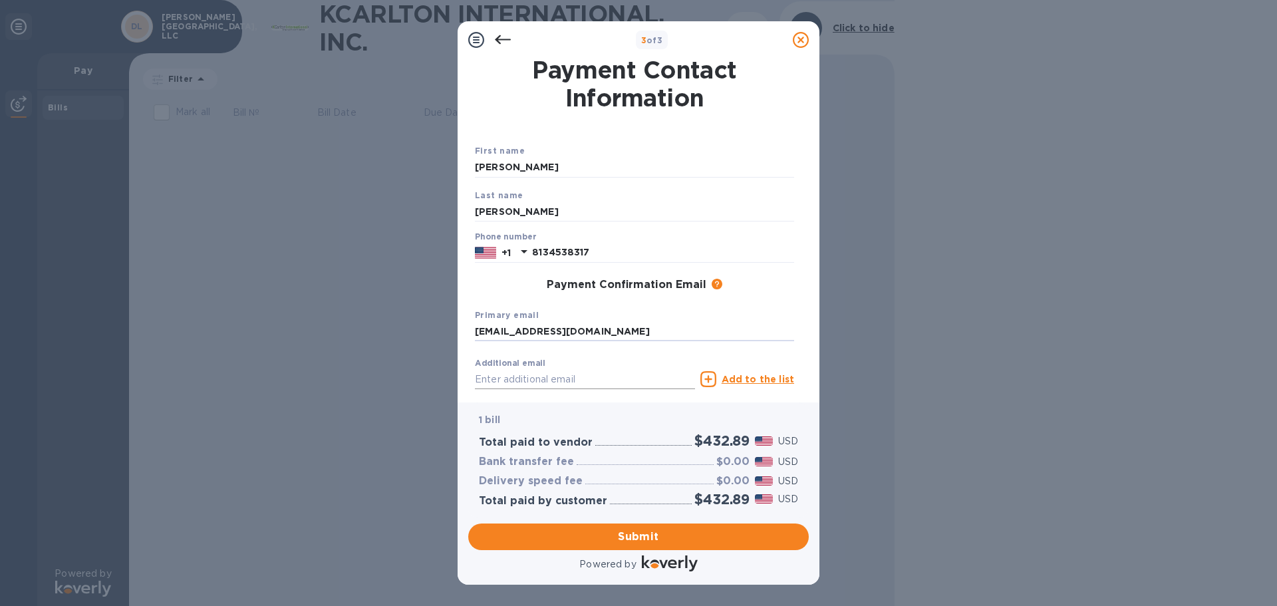  I want to click on b: First name, so click(500, 150).